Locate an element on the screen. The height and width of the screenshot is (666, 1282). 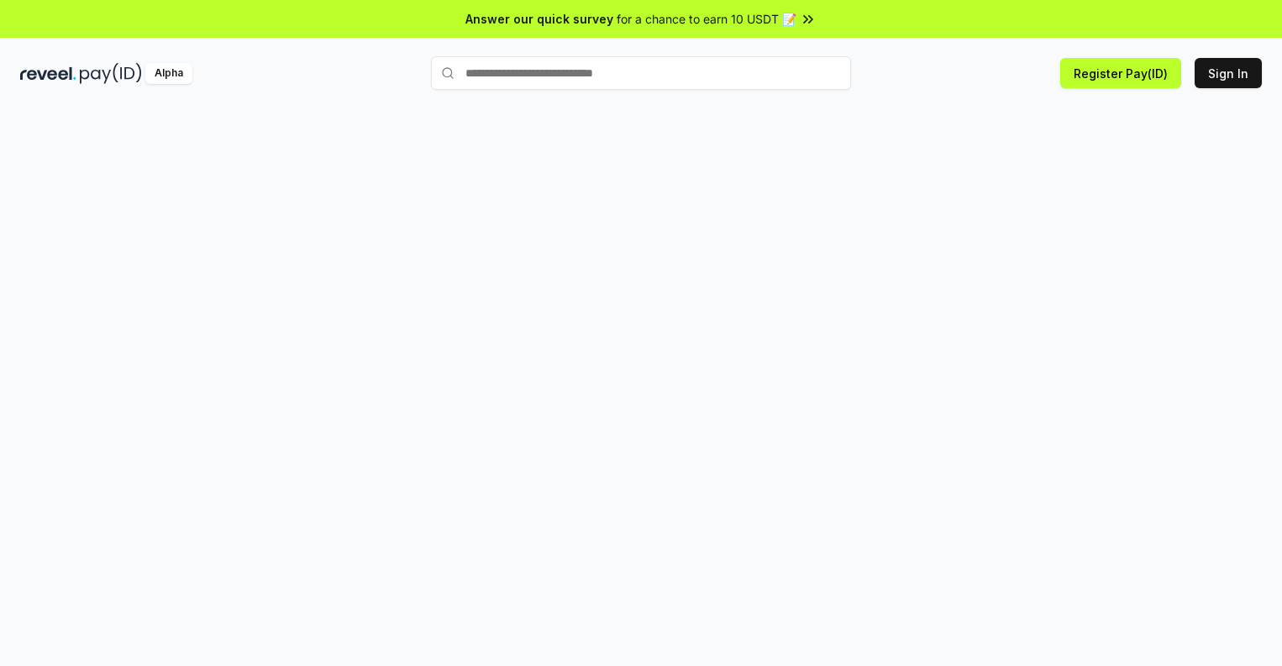
button: Sign In is located at coordinates (1228, 73).